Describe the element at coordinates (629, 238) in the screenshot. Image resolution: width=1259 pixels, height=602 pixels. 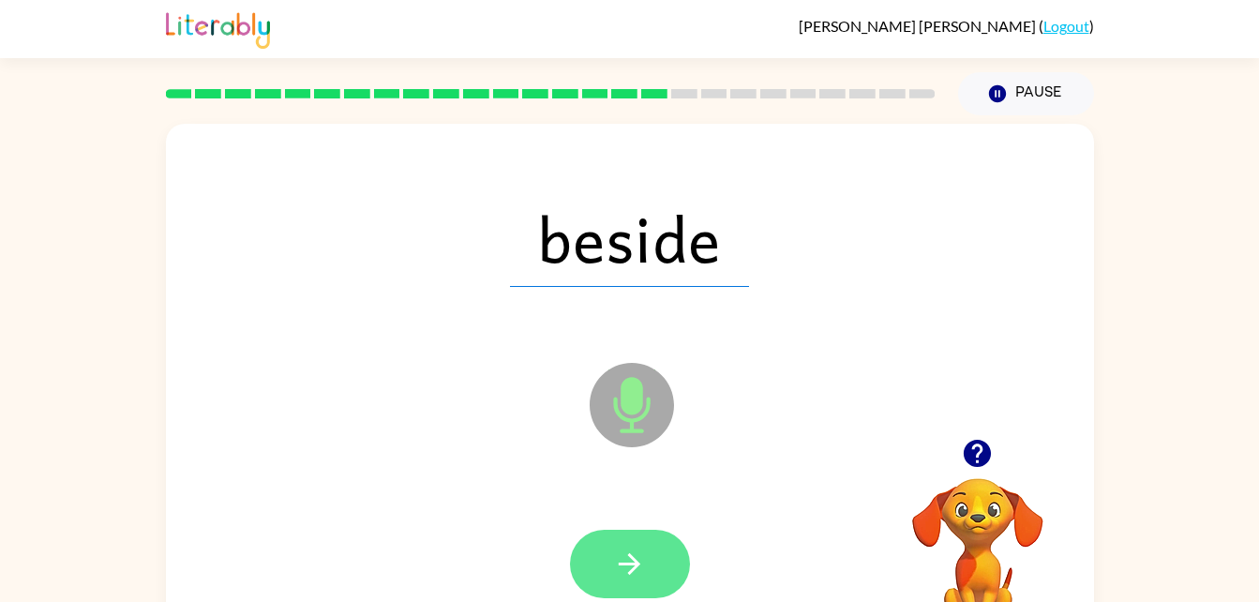
I see `span: beside` at that location.